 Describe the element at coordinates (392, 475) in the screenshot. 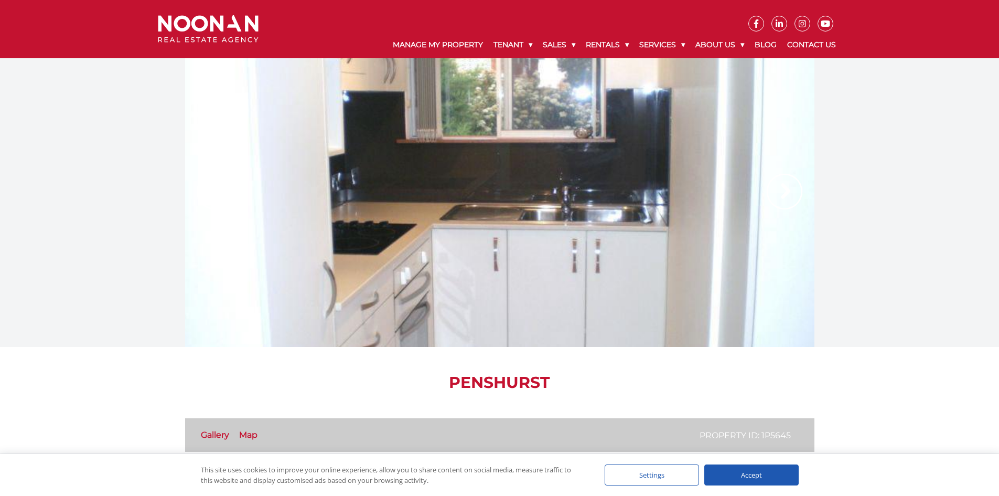

I see `div: This site uses cookies to improve your online experience, allow you to share content on social me...` at that location.